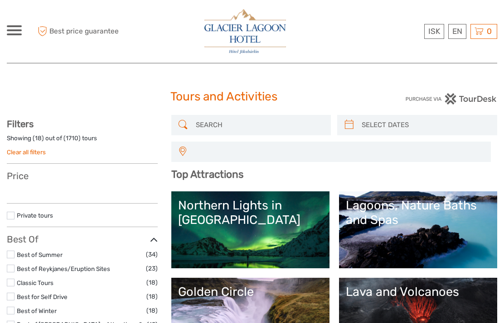  What do you see at coordinates (207, 174) in the screenshot?
I see `b: Top Attractions` at bounding box center [207, 174].